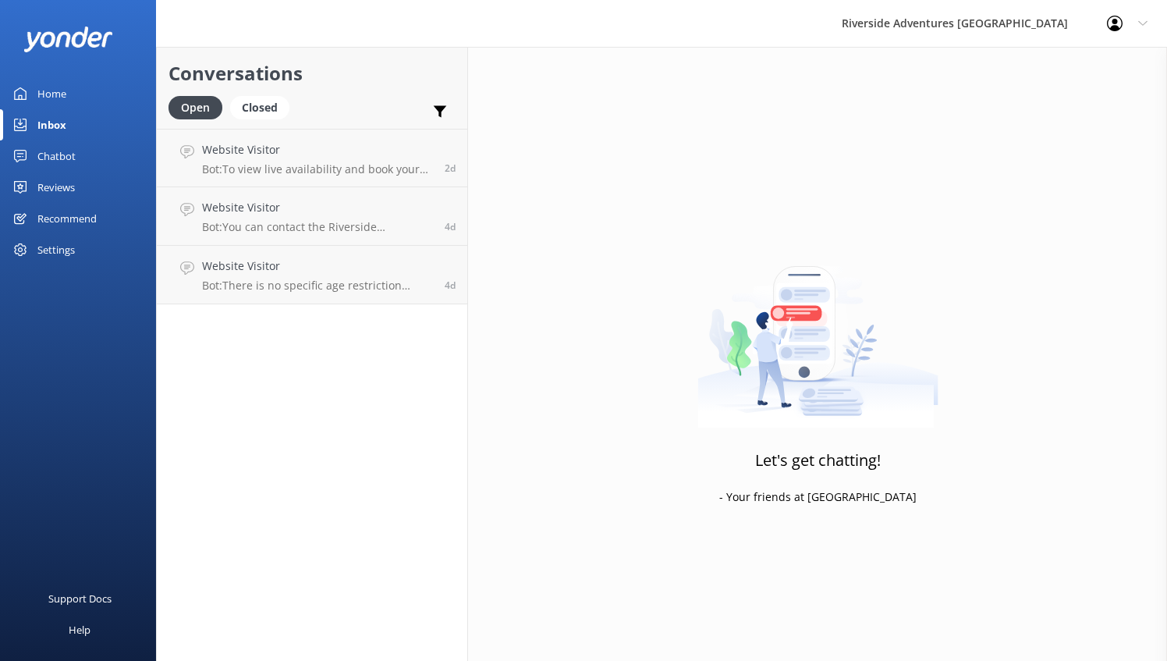 Image resolution: width=1167 pixels, height=661 pixels. I want to click on h2: Conversations, so click(312, 73).